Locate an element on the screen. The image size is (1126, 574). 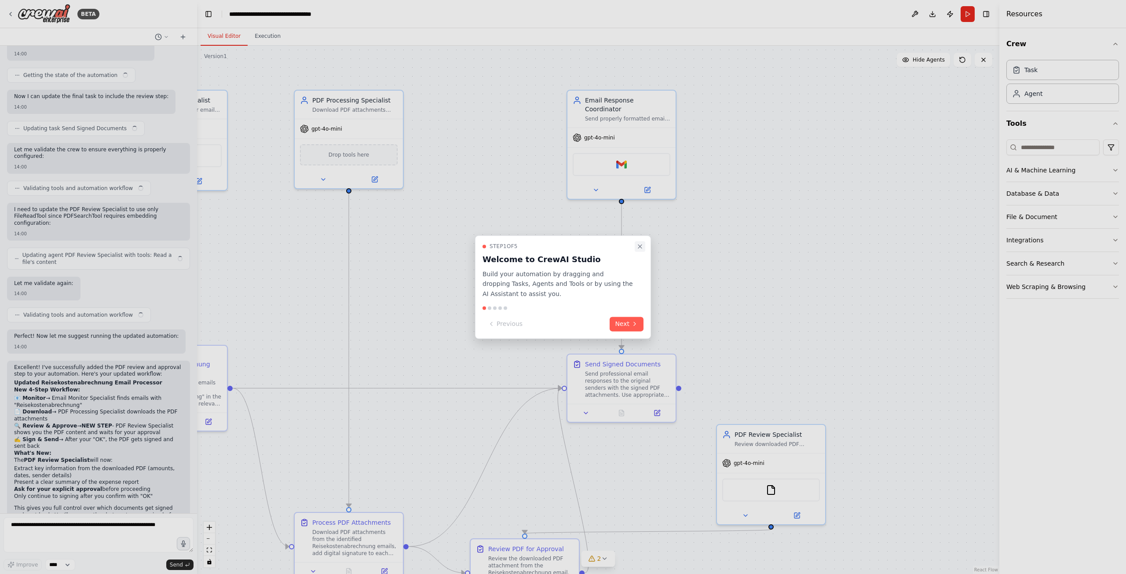
button: Next is located at coordinates (626, 324).